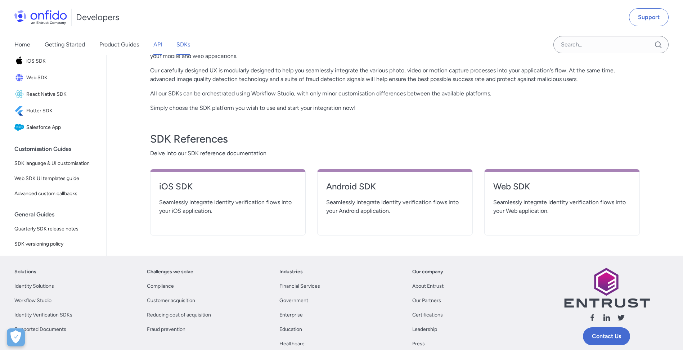 Image resolution: width=683 pixels, height=350 pixels. Describe the element at coordinates (56, 194) in the screenshot. I see `span: Advanced custom callbacks` at that location.